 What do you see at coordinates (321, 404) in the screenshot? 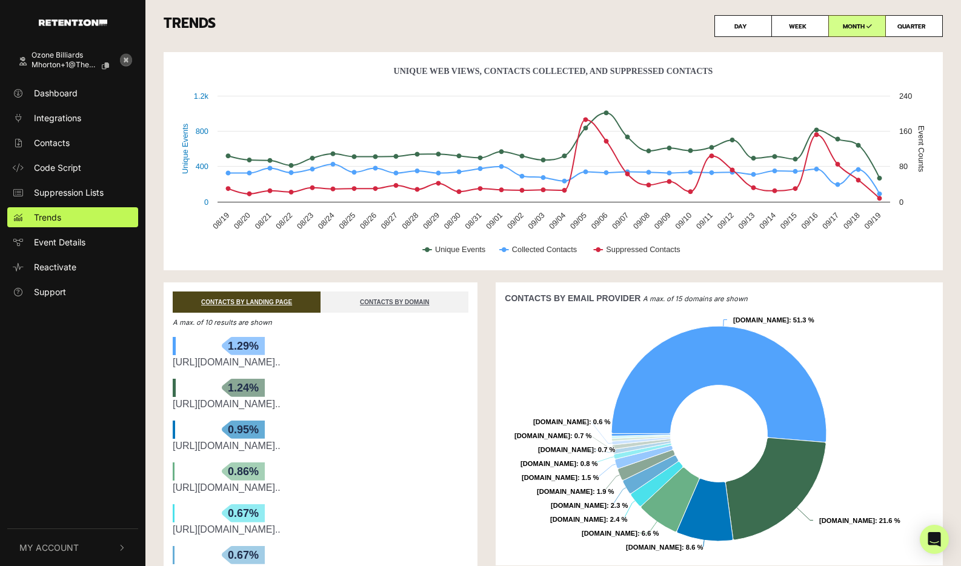
I see `div: https://ozonebilliards.com/web-pixels@295d1af5w25c8f3dapfac4726bm0f666113/` at bounding box center [321, 404].